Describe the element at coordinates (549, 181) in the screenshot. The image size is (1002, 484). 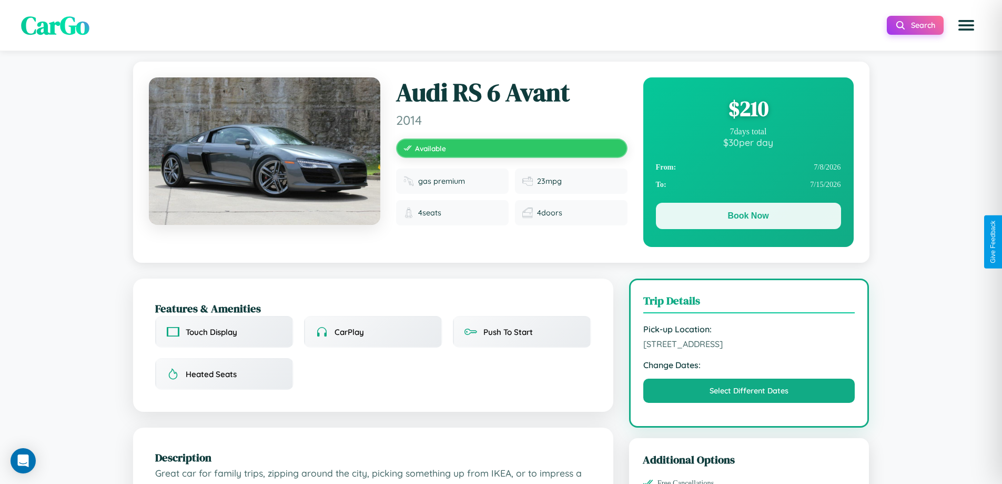
I see `span: 23 mpg` at that location.